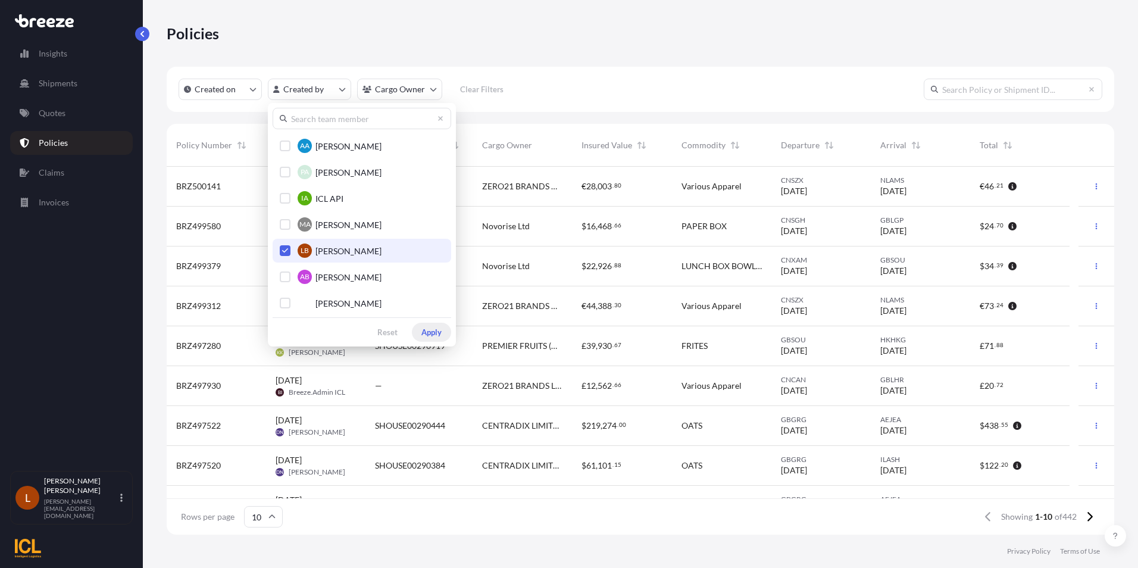  I want to click on span: DB, so click(305, 303).